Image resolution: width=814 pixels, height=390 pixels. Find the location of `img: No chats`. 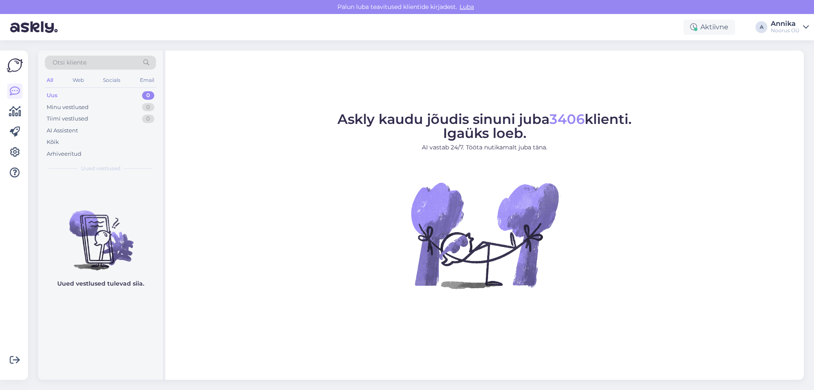

img: No chats is located at coordinates (100, 233).